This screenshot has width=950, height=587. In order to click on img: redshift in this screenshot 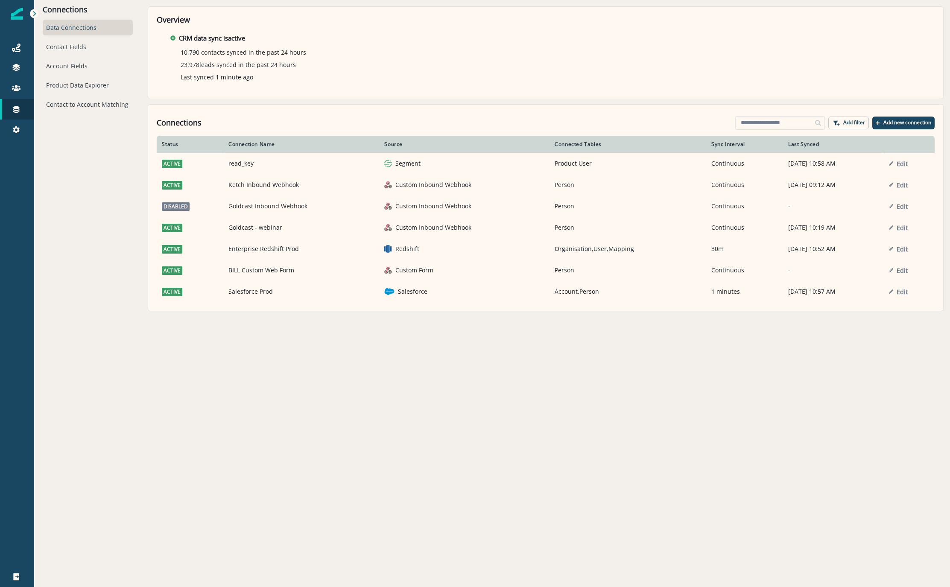, I will do `click(388, 249)`.